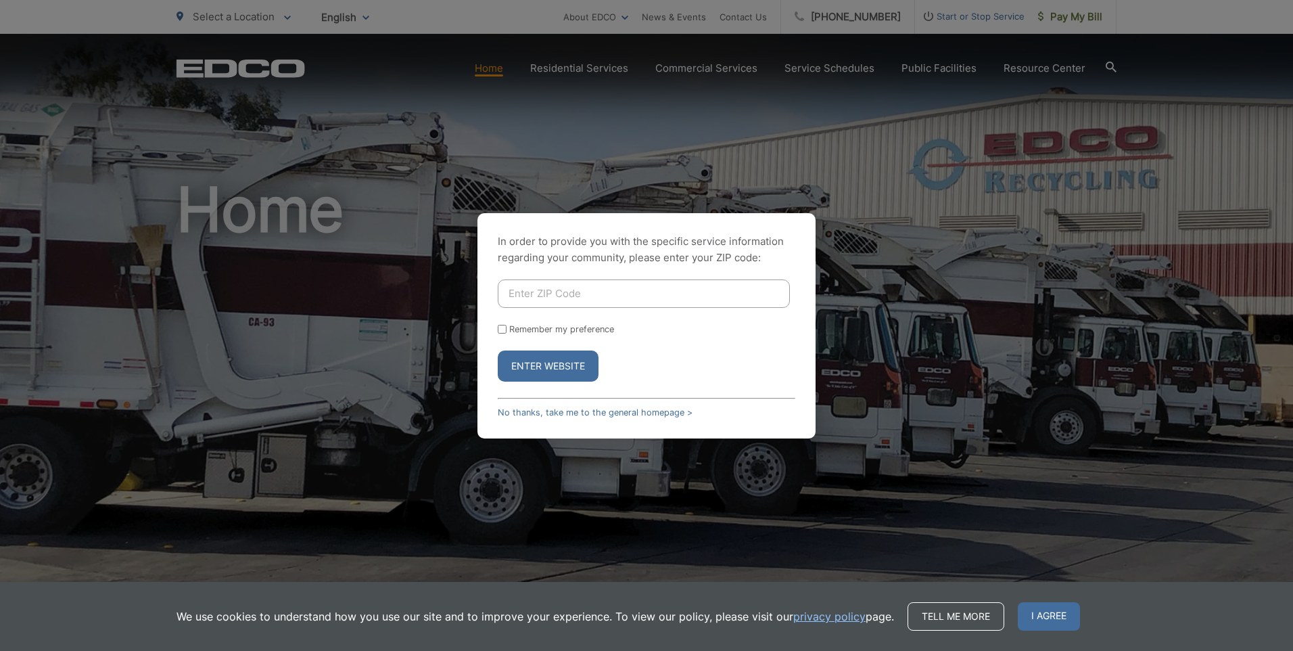 The width and height of the screenshot is (1293, 651). What do you see at coordinates (644, 294) in the screenshot?
I see `input: Enter ZIP Code` at bounding box center [644, 294].